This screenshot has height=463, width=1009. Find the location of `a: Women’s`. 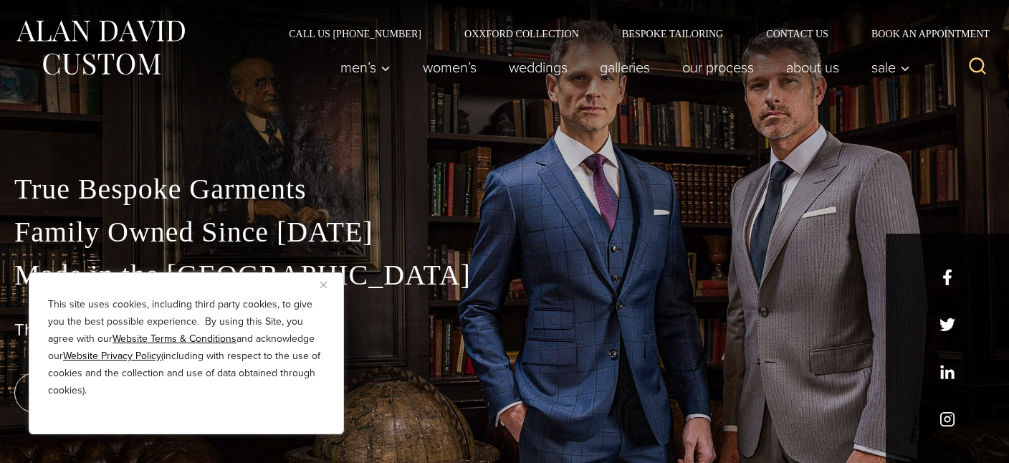

a: Women’s is located at coordinates (450, 67).